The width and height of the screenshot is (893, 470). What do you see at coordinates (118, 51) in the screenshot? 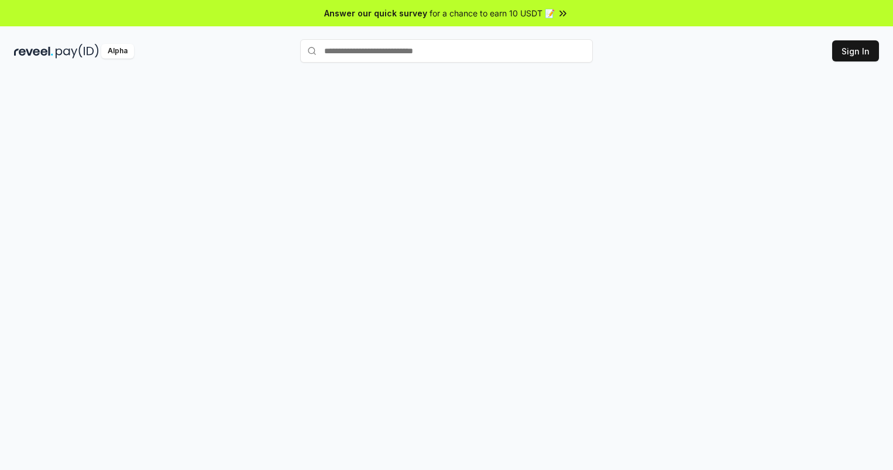
I see `div: Alpha` at bounding box center [118, 51].